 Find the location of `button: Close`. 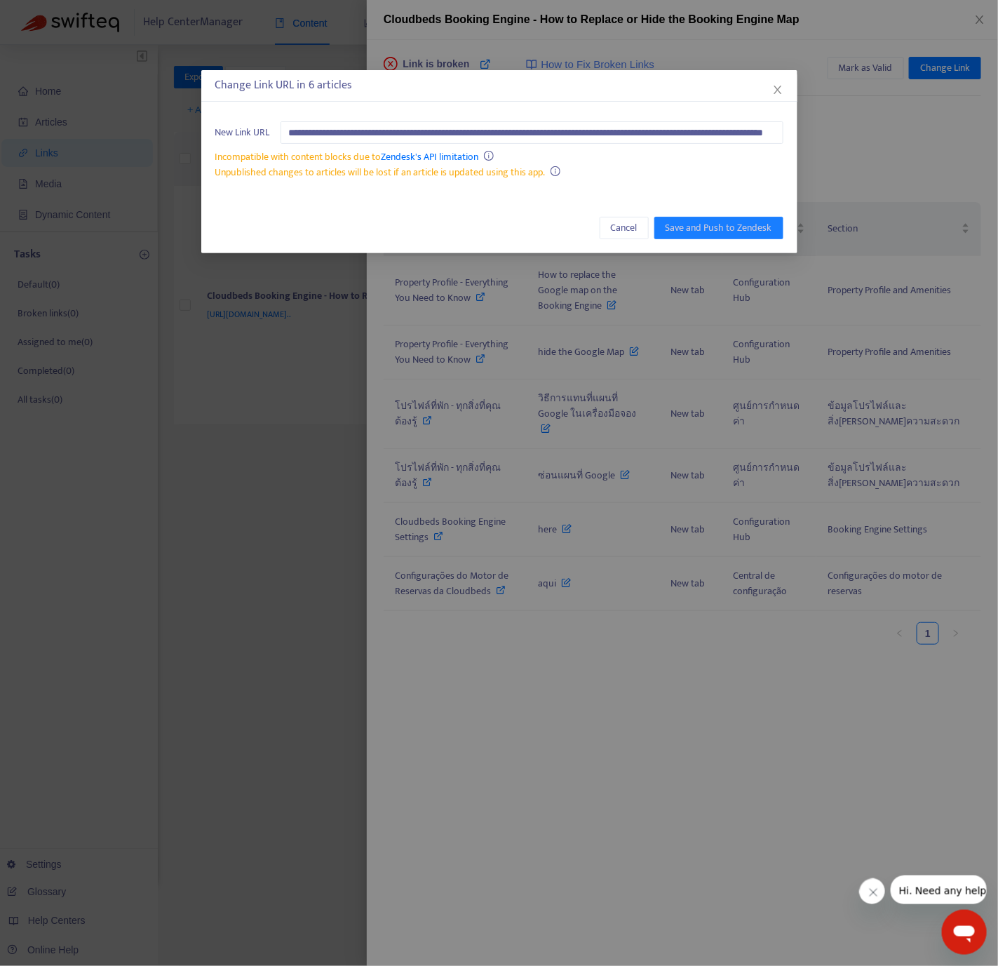

button: Close is located at coordinates (778, 90).